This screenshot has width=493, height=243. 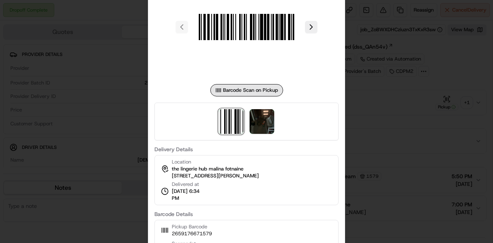 I want to click on div: Barcode Scan on Pickup, so click(x=246, y=90).